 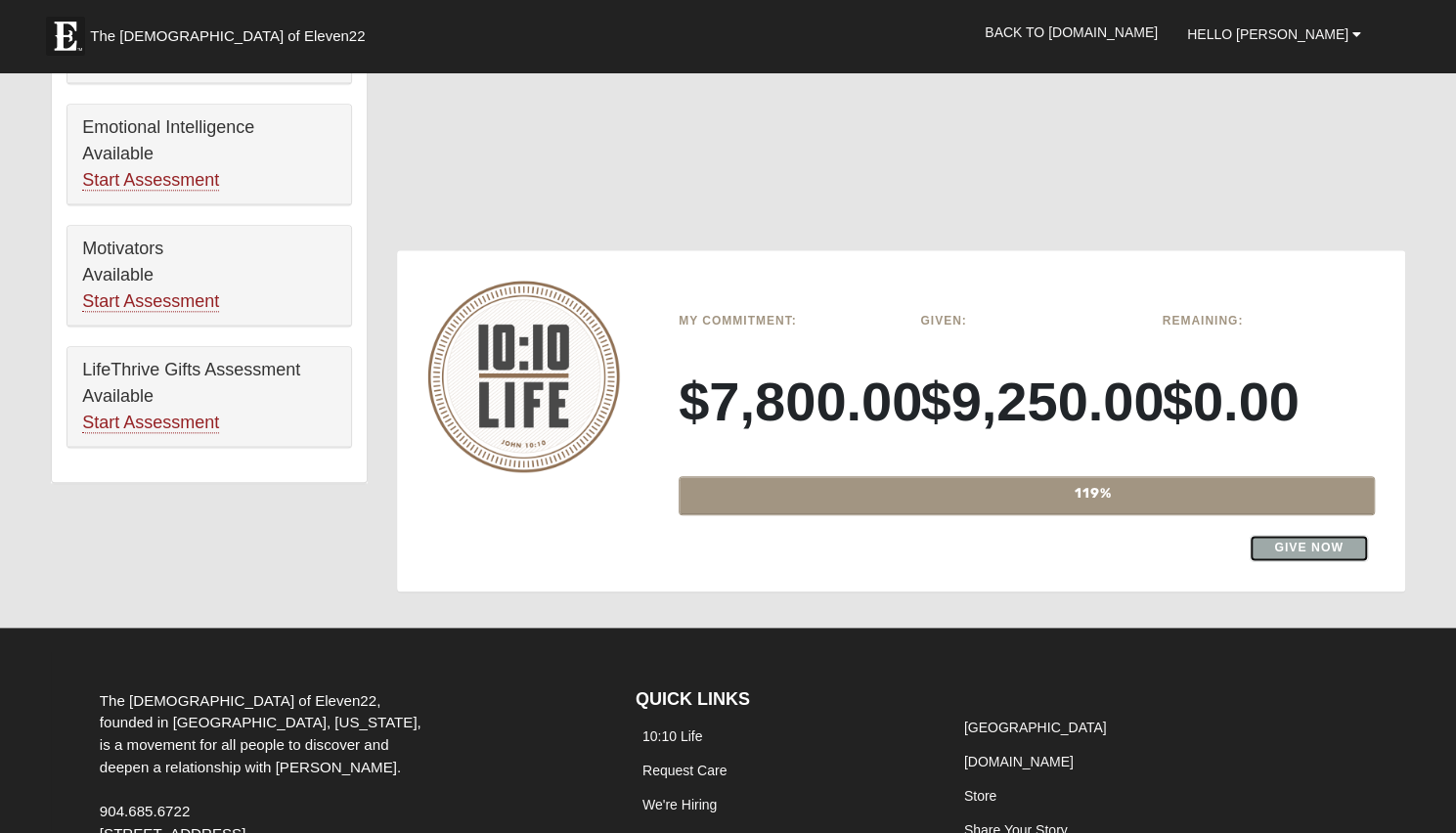 What do you see at coordinates (1025, 321) in the screenshot?
I see `h6: Given:` at bounding box center [1025, 321].